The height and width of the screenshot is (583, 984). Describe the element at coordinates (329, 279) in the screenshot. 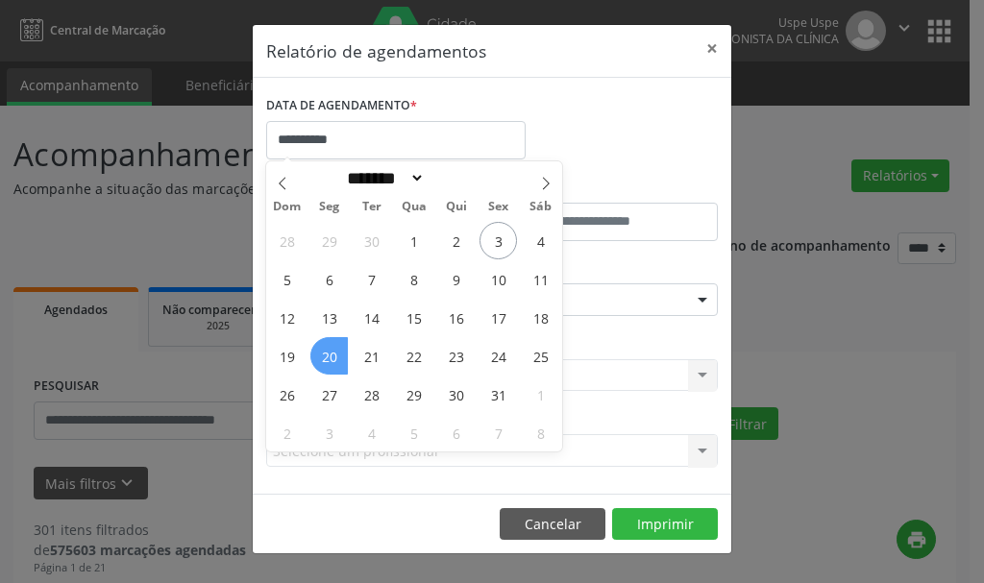

I see `span: Outubro 6, 2025` at that location.